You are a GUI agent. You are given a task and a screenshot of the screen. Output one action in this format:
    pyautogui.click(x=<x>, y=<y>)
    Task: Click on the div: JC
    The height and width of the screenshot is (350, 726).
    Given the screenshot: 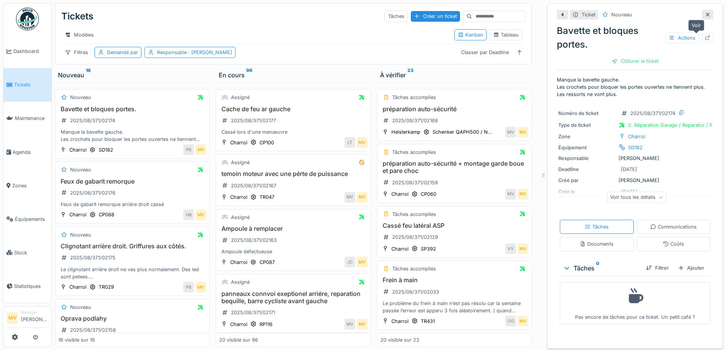 What is the action you would take?
    pyautogui.click(x=350, y=262)
    